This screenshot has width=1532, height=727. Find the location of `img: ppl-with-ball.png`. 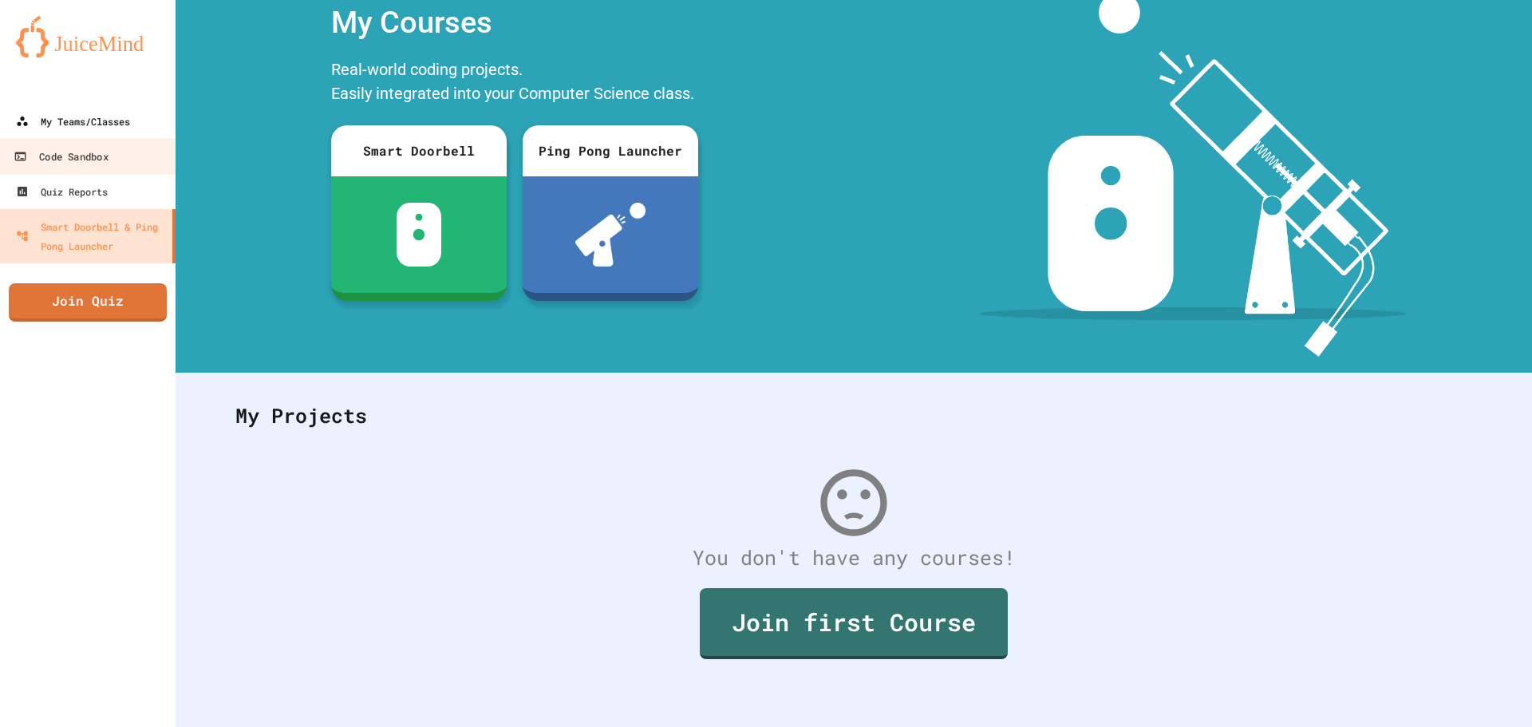

img: ppl-with-ball.png is located at coordinates (610, 235).